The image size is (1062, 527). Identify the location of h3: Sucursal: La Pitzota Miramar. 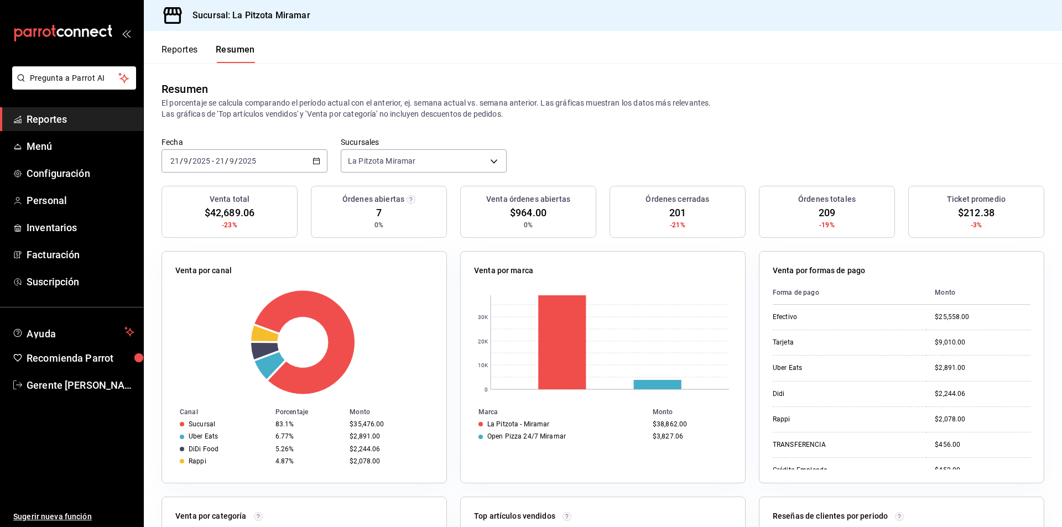
(247, 15).